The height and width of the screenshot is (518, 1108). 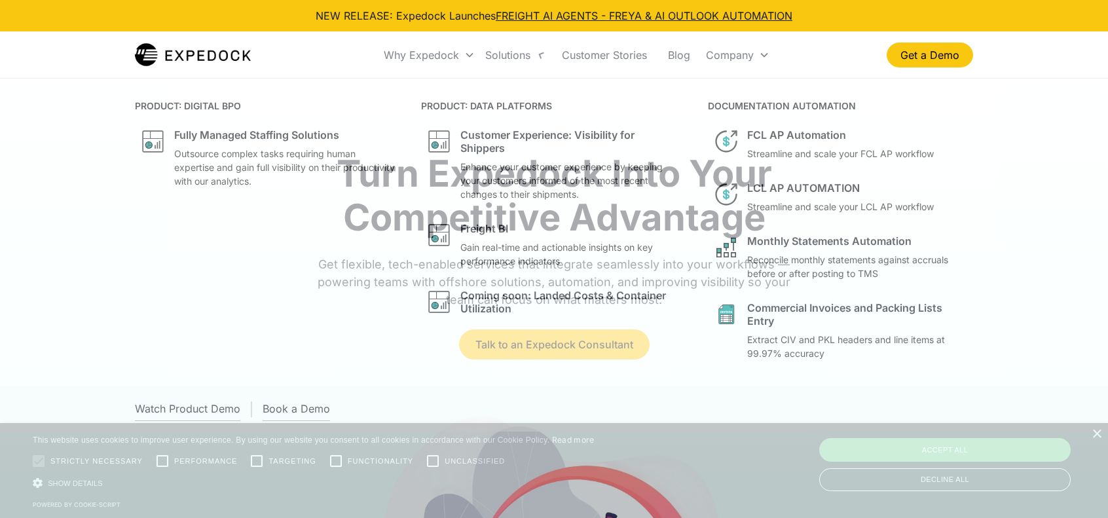 What do you see at coordinates (840, 206) in the screenshot?
I see `p: Streamline and scale your LCL AP workflow` at bounding box center [840, 206].